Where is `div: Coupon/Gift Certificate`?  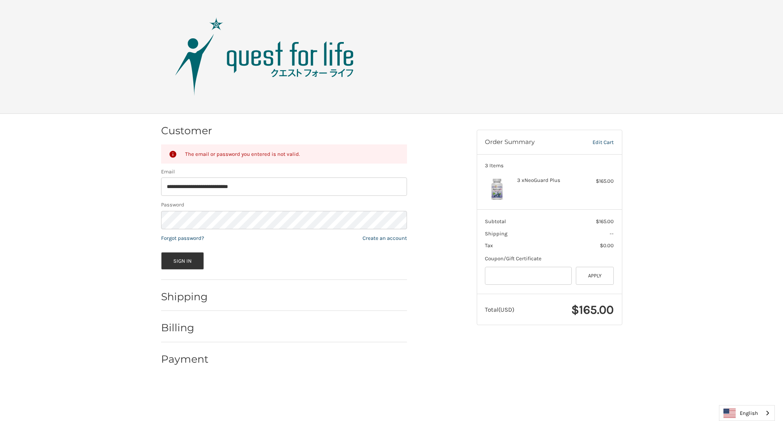 div: Coupon/Gift Certificate is located at coordinates (549, 258).